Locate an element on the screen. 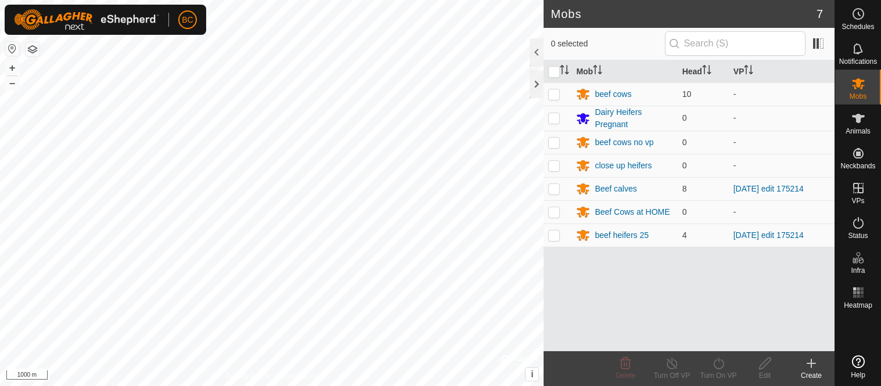  span: Mobs is located at coordinates (858, 96).